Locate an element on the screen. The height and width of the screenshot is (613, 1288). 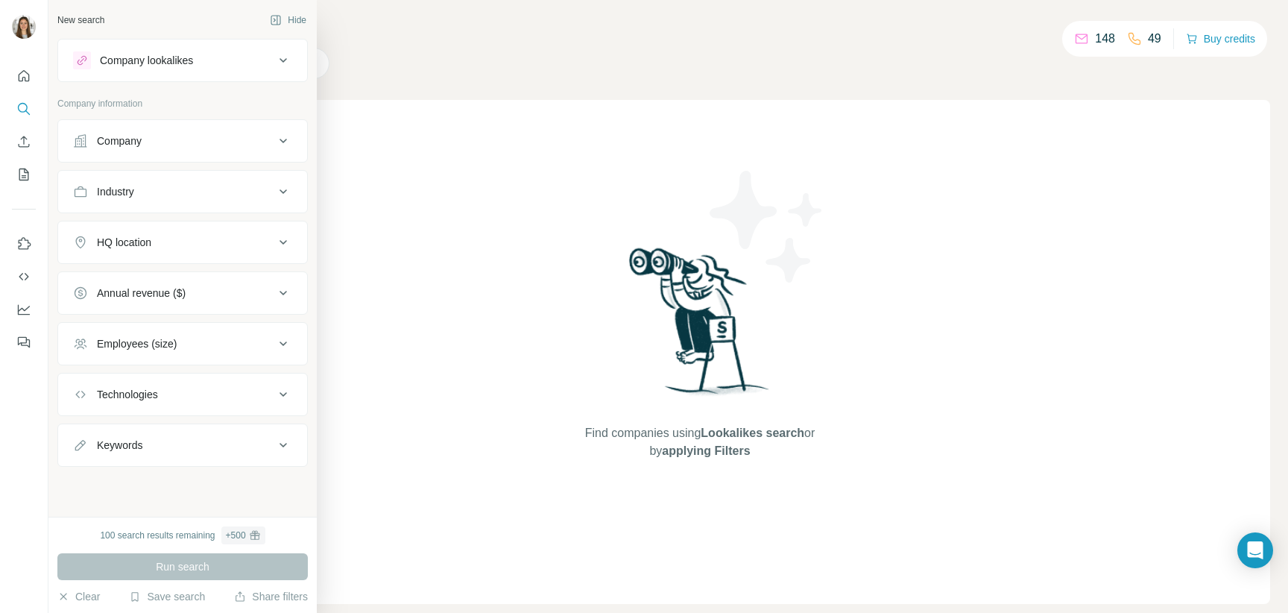
button: Save search is located at coordinates (167, 596).